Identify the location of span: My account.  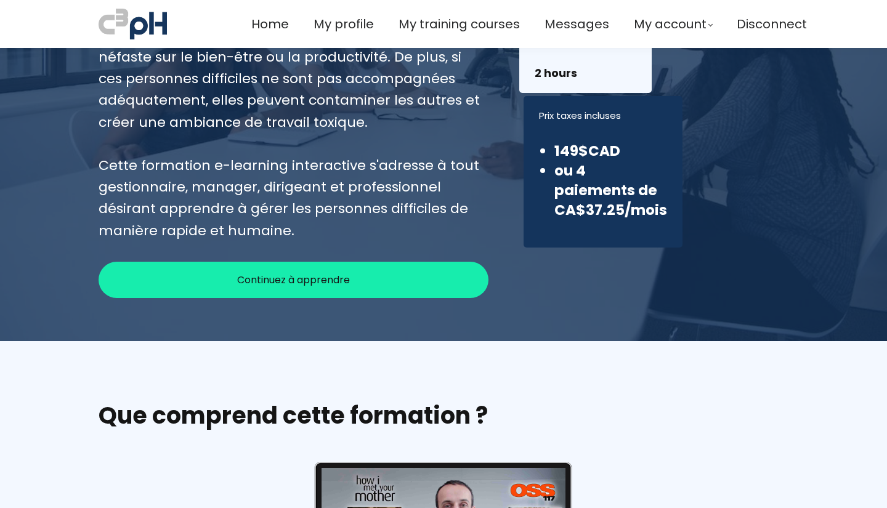
(670, 24).